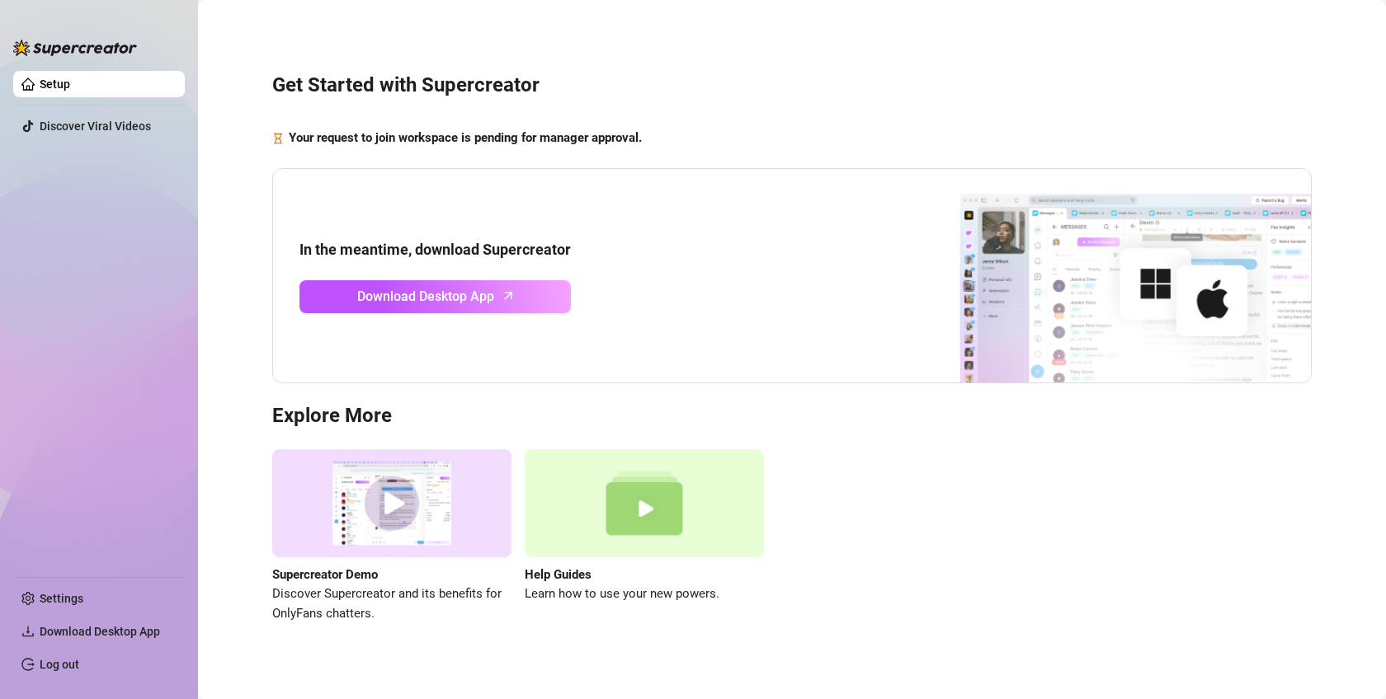 This screenshot has height=699, width=1386. What do you see at coordinates (792, 416) in the screenshot?
I see `h3: Explore More` at bounding box center [792, 416].